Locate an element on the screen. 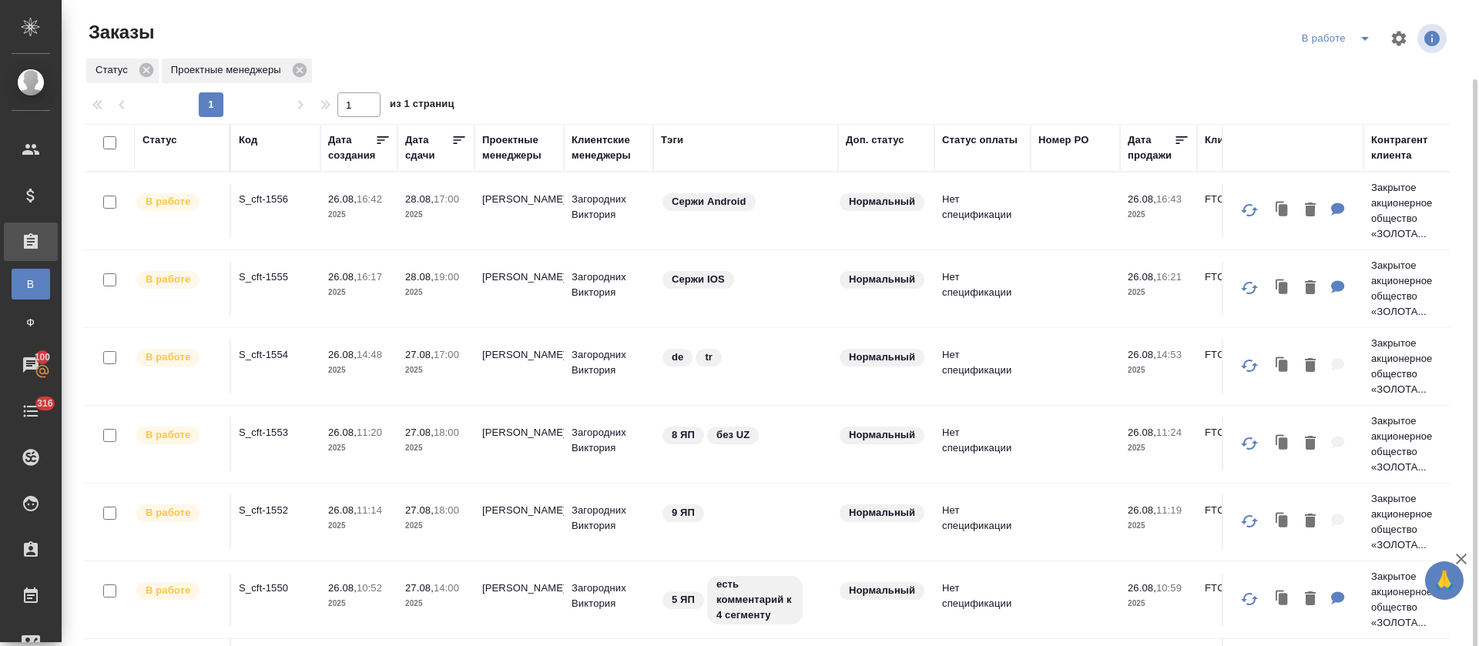 This screenshot has height=646, width=1479. p: 14:00 is located at coordinates (446, 588).